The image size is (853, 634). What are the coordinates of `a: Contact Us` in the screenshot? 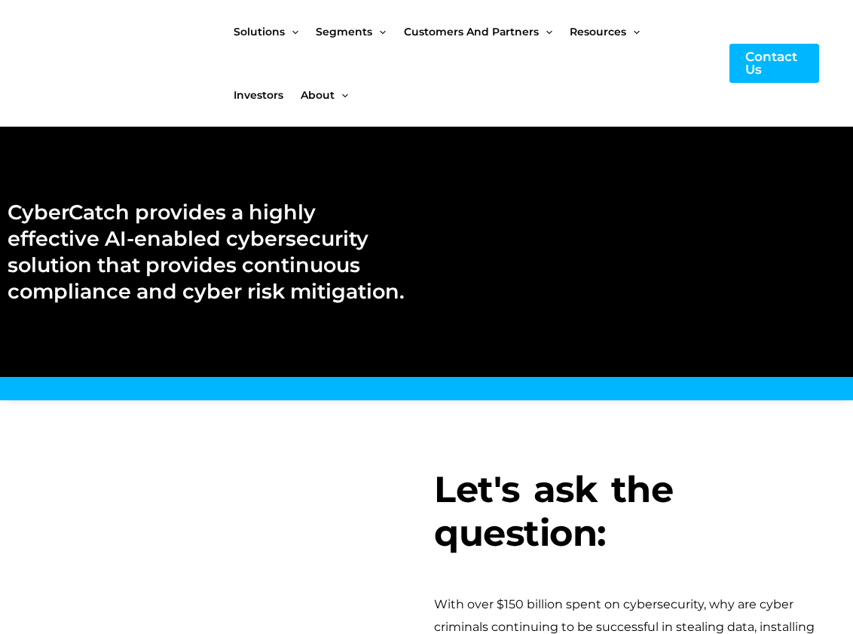 It's located at (774, 63).